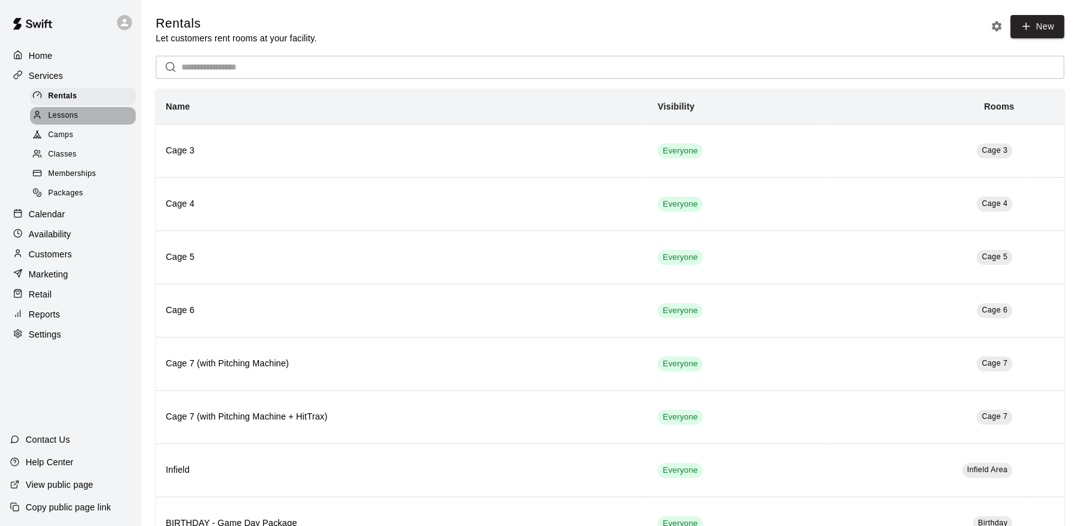 The width and height of the screenshot is (1079, 526). What do you see at coordinates (70, 294) in the screenshot?
I see `div: Retail` at bounding box center [70, 294].